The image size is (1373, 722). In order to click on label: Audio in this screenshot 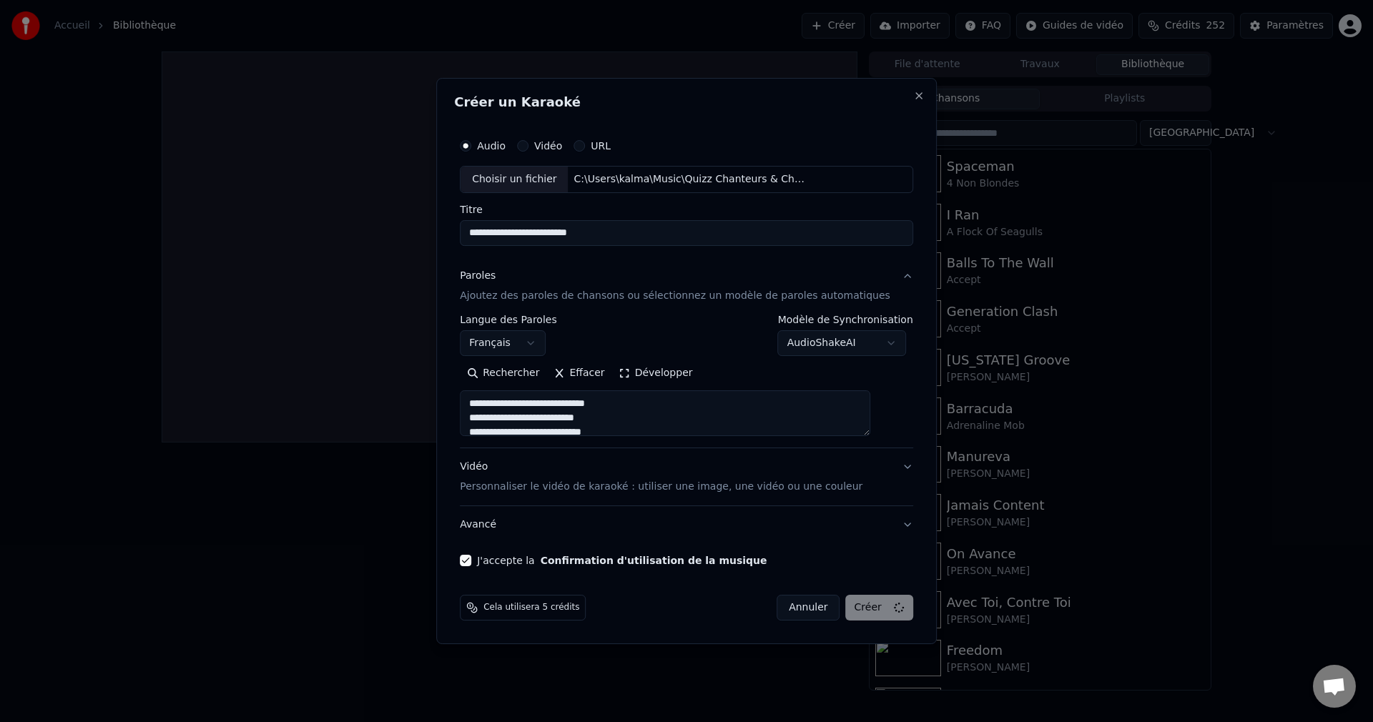, I will do `click(491, 146)`.